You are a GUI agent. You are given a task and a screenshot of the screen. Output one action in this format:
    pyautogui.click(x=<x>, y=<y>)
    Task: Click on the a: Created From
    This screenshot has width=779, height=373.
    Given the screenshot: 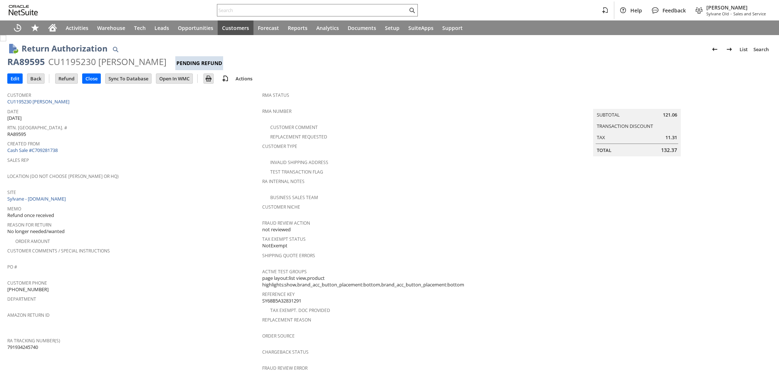 What is the action you would take?
    pyautogui.click(x=23, y=144)
    